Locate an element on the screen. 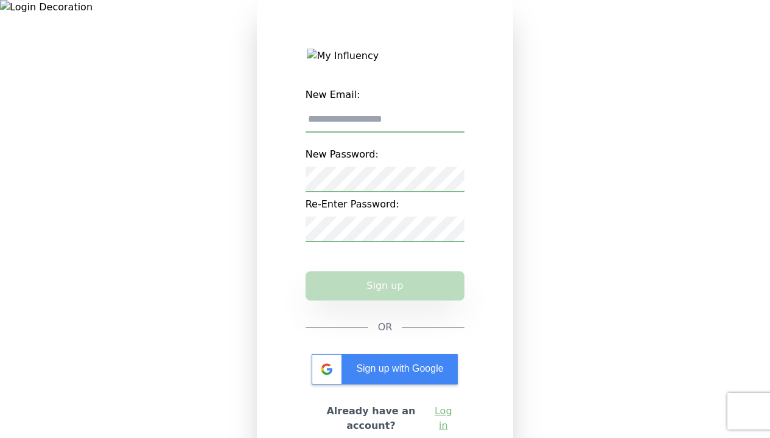  span: OR is located at coordinates (385, 327).